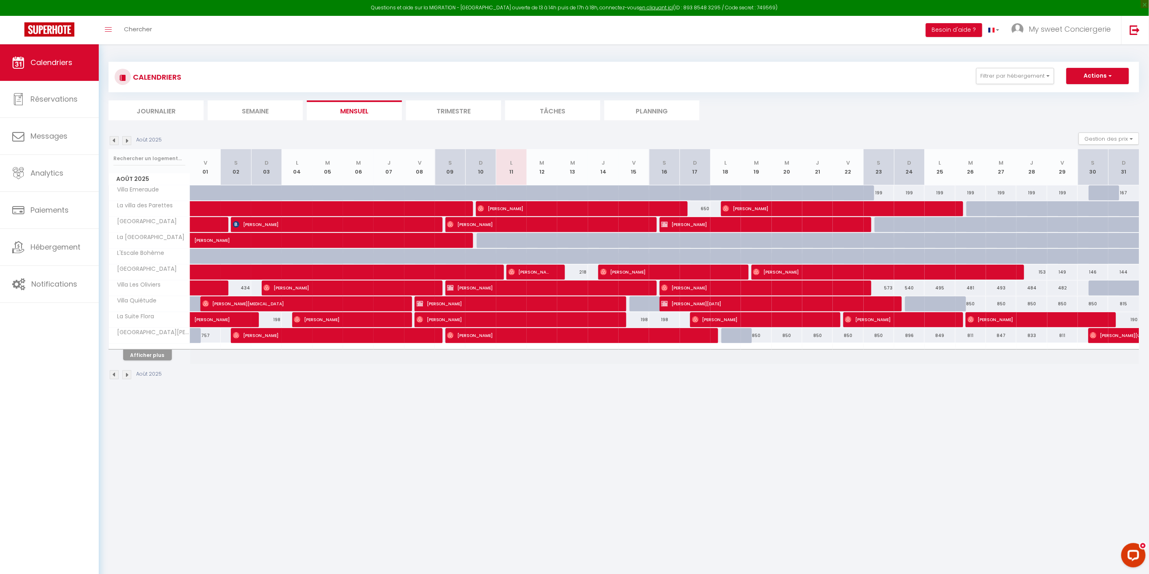  I want to click on div: 484, so click(1032, 288).